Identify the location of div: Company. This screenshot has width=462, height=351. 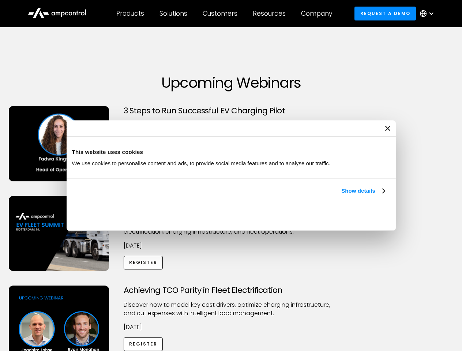
(316, 14).